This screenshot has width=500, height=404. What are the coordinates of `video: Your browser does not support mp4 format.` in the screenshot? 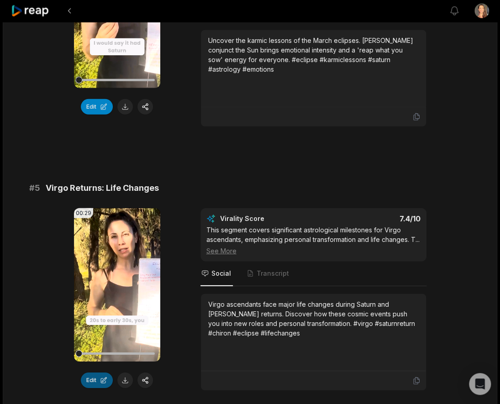 It's located at (117, 285).